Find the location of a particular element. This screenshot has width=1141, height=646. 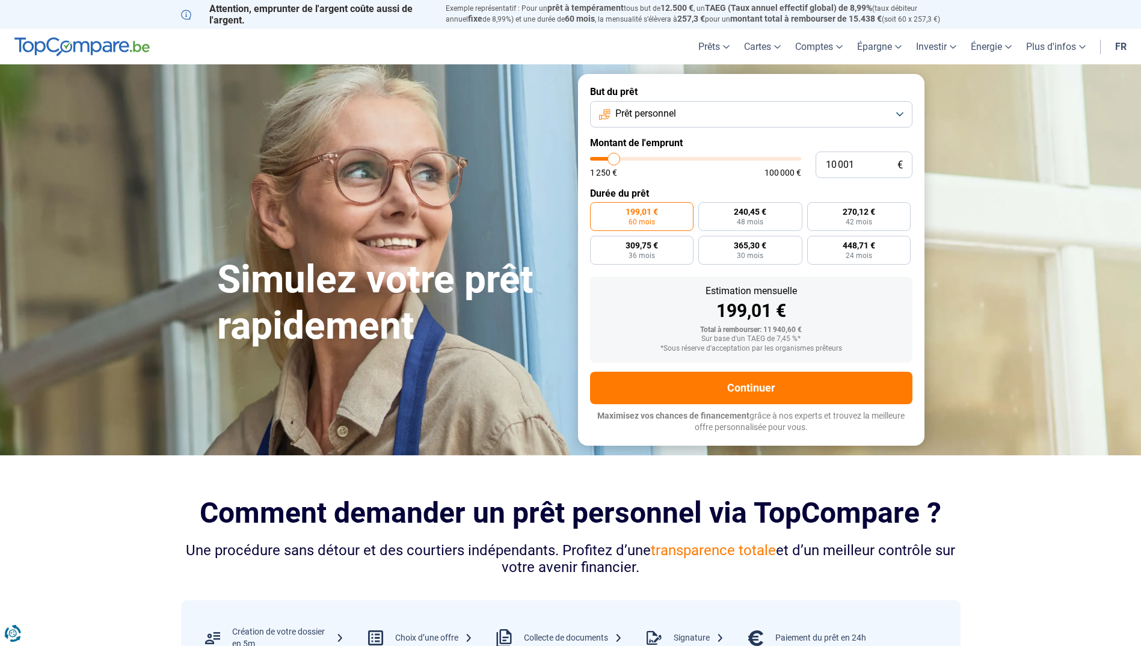

span: 448,71 € is located at coordinates (859, 245).